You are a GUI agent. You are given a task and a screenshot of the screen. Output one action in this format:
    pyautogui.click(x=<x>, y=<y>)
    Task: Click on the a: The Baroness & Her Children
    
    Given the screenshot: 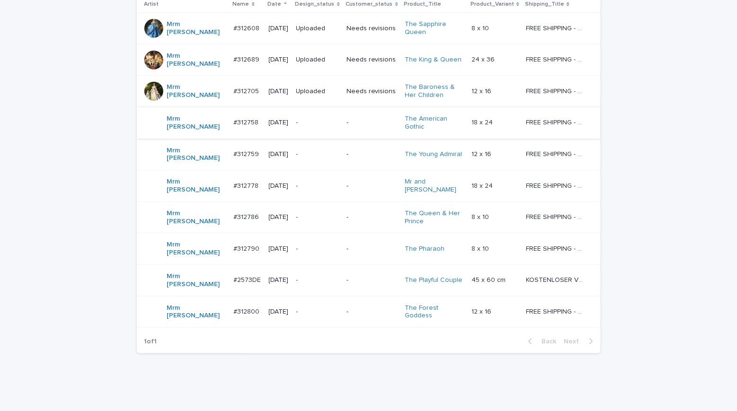 What is the action you would take?
    pyautogui.click(x=434, y=91)
    